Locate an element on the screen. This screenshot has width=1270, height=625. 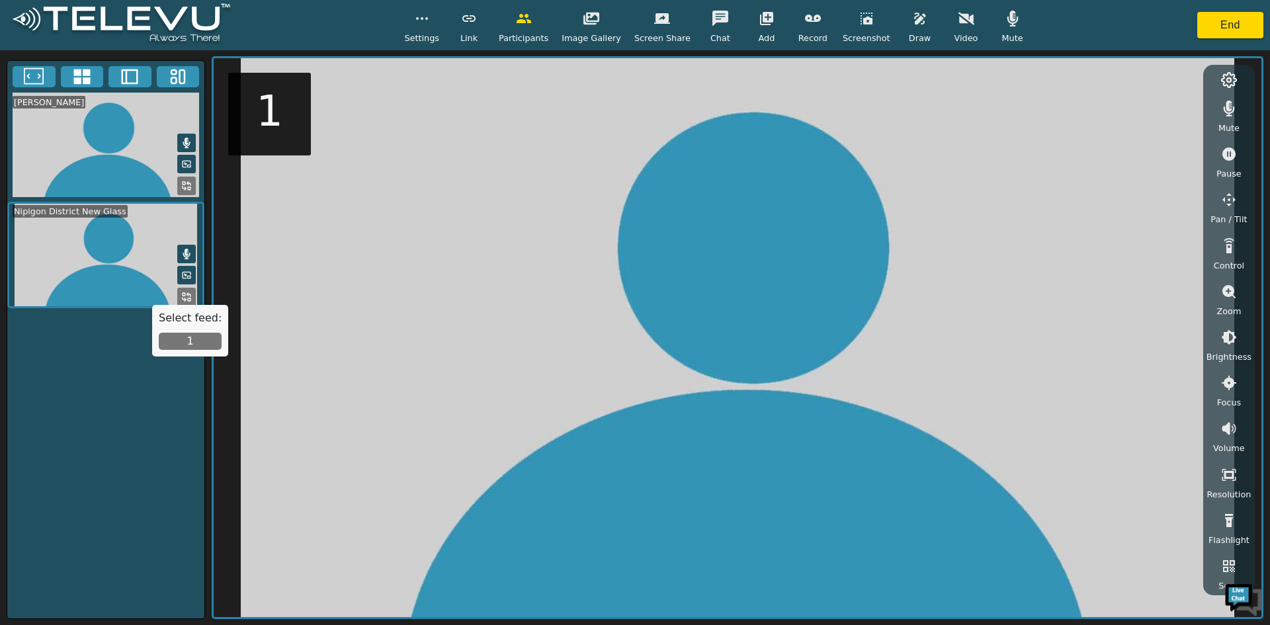
span: Brightness is located at coordinates (1229, 357).